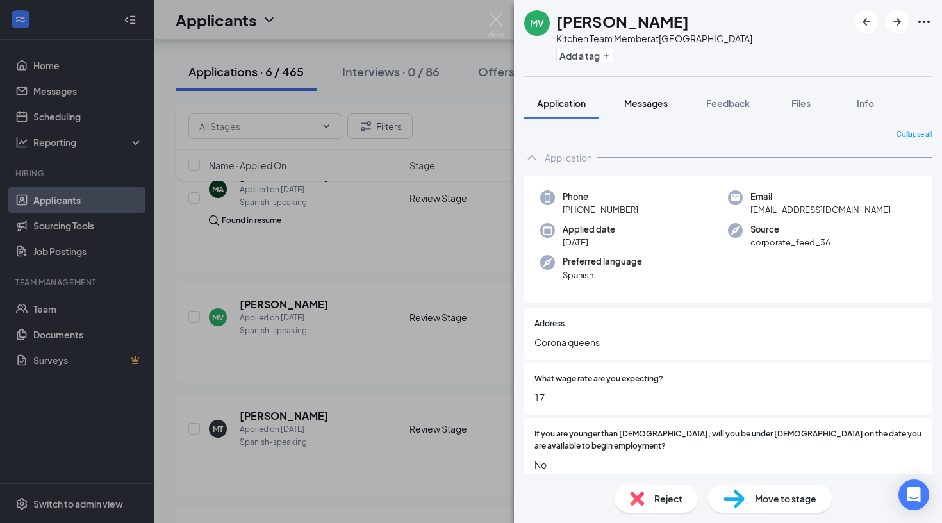  What do you see at coordinates (924, 22) in the screenshot?
I see `svg: Ellipses` at bounding box center [924, 22].